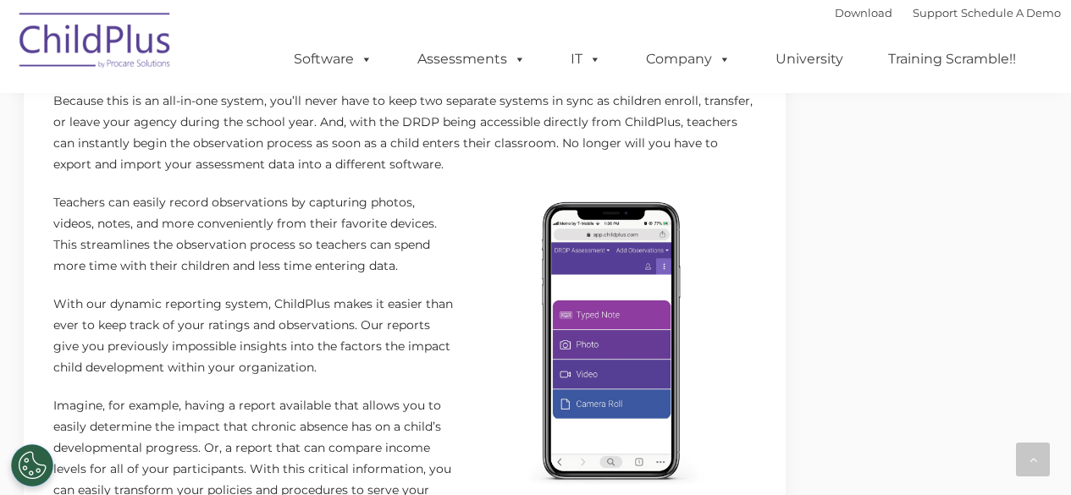  What do you see at coordinates (333, 59) in the screenshot?
I see `a: Software` at bounding box center [333, 59].